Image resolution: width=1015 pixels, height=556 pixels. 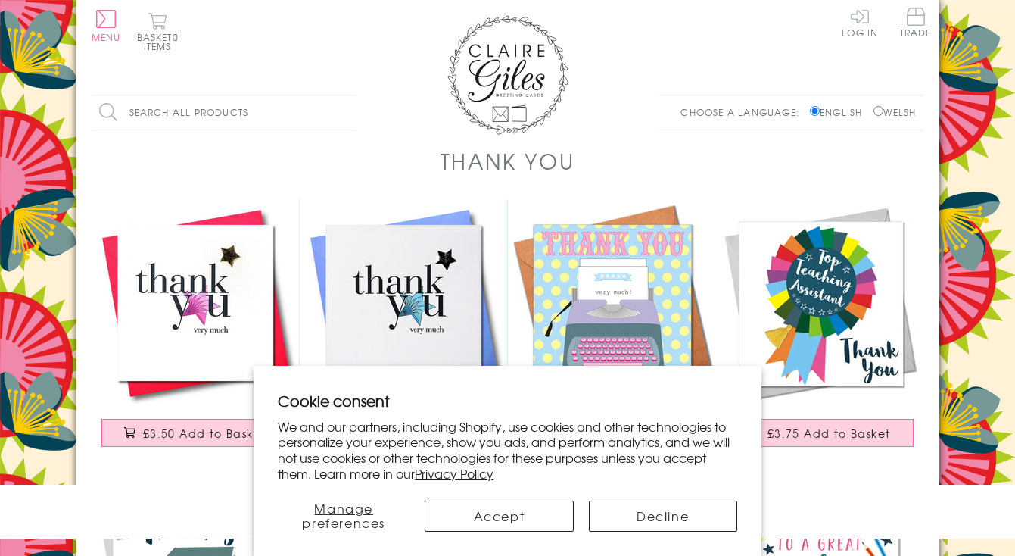 I want to click on span: Menu, so click(x=106, y=37).